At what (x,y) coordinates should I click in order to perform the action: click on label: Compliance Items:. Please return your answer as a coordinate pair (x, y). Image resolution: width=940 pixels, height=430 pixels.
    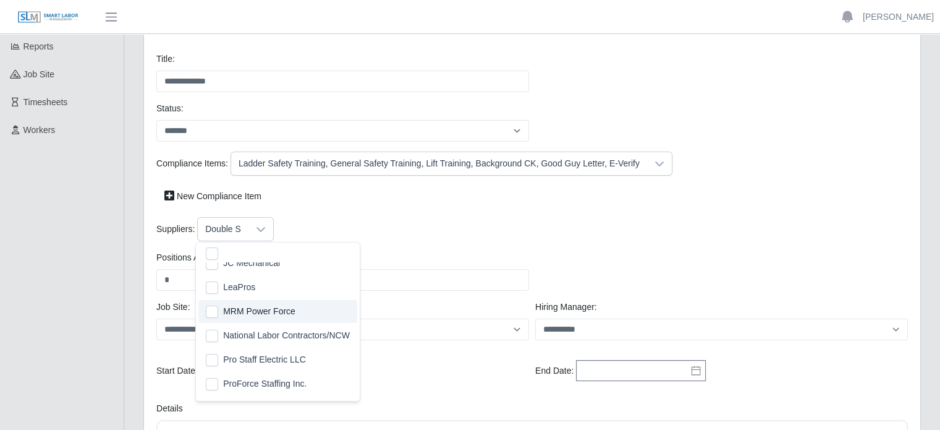
    Looking at the image, I should click on (192, 163).